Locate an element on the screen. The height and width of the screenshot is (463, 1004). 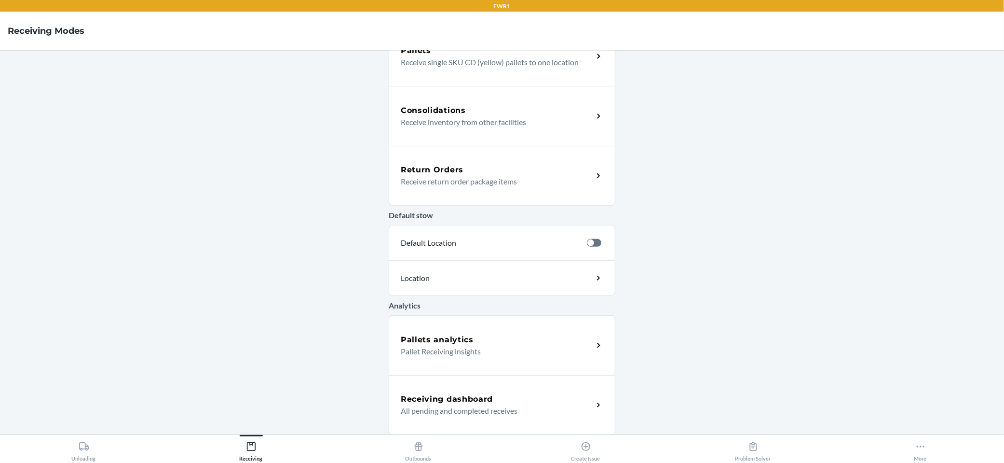
h5: Consolidations is located at coordinates (433, 110).